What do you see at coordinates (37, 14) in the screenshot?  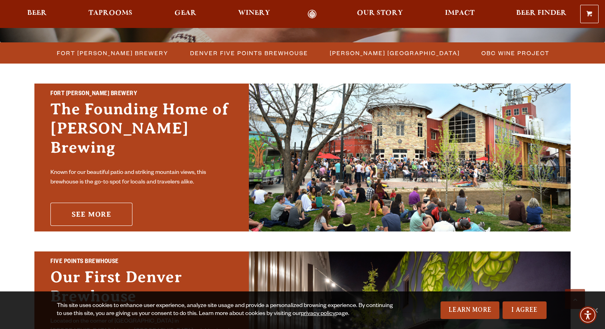 I see `a: Beer` at bounding box center [37, 14].